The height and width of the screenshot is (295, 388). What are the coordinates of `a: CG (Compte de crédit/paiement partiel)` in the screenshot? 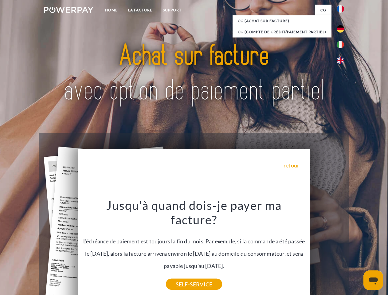 It's located at (282, 32).